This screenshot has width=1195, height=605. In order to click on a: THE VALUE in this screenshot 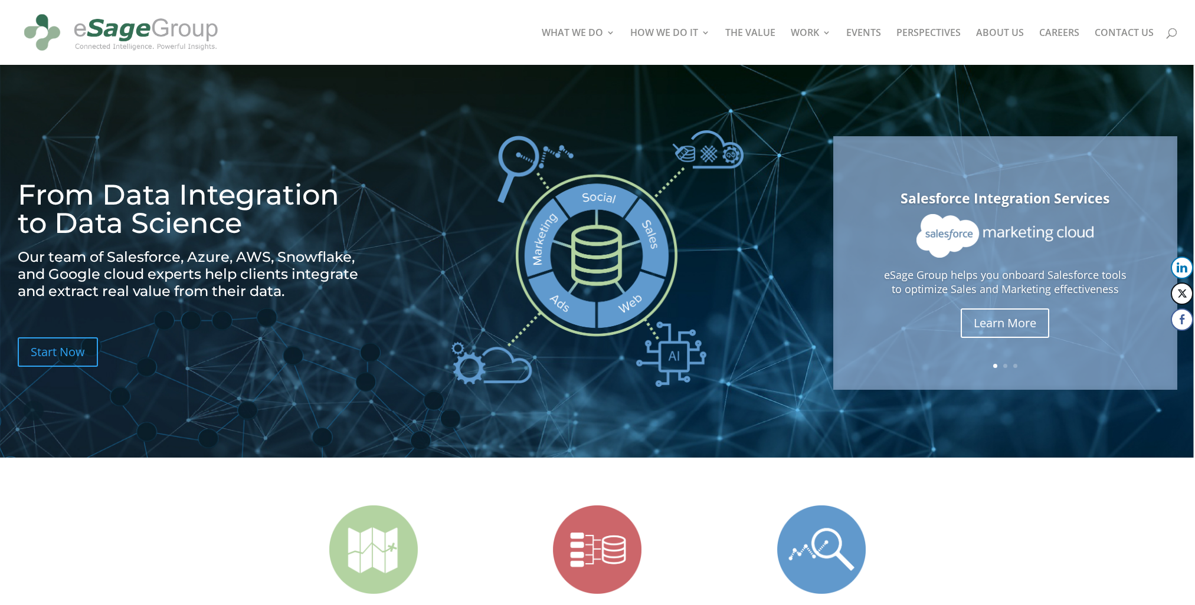, I will do `click(750, 47)`.